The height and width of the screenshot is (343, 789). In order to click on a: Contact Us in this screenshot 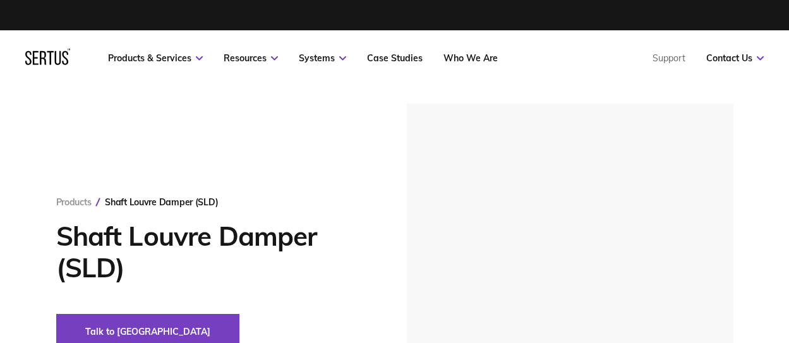, I will do `click(735, 58)`.